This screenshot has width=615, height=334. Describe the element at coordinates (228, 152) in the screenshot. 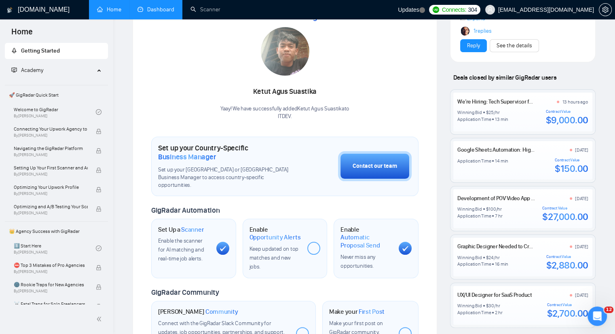

I see `h1: Set up your Country-Specific` at that location.